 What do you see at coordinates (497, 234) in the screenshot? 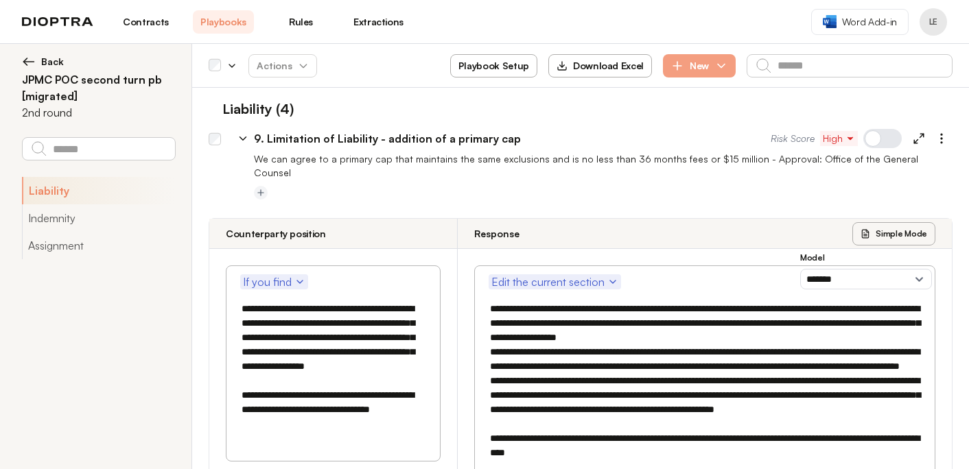
I see `h3: Response` at bounding box center [497, 234].